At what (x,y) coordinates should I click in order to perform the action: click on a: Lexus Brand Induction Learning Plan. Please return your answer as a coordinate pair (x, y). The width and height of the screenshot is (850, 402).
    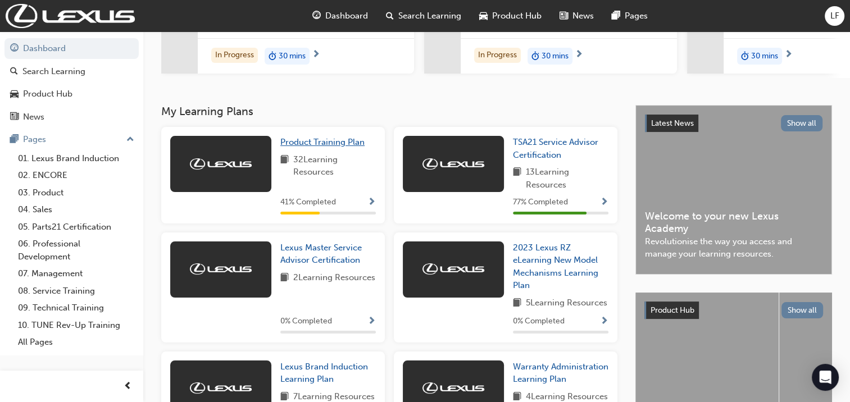
    Looking at the image, I should click on (328, 373).